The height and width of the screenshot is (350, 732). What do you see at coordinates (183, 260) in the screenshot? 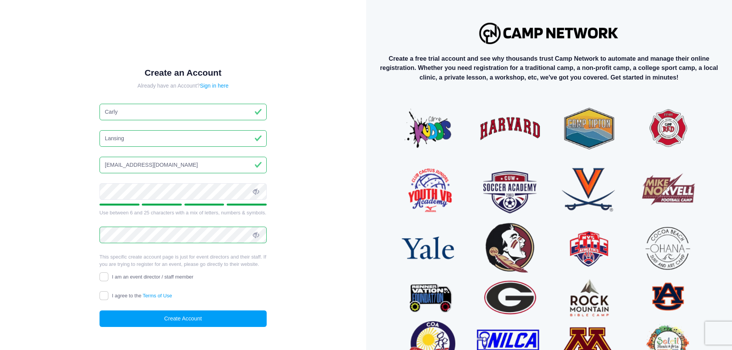
I see `p: This specific create account page is just for event directors and their staff. If you are trying ...` at bounding box center [183, 260].